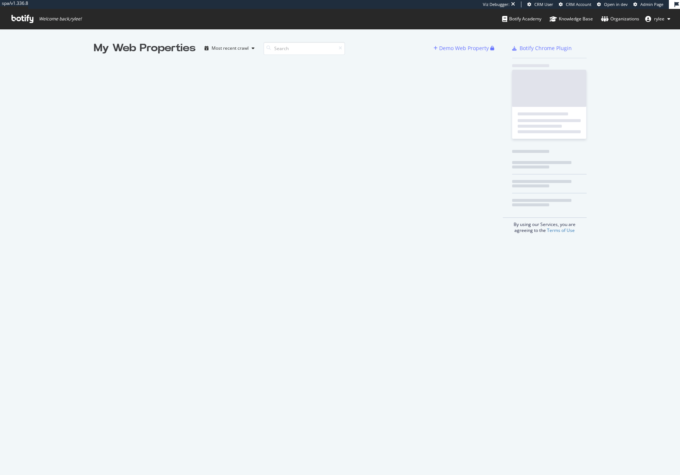  I want to click on div: By using our Services, you are agreeing to the, so click(545, 225).